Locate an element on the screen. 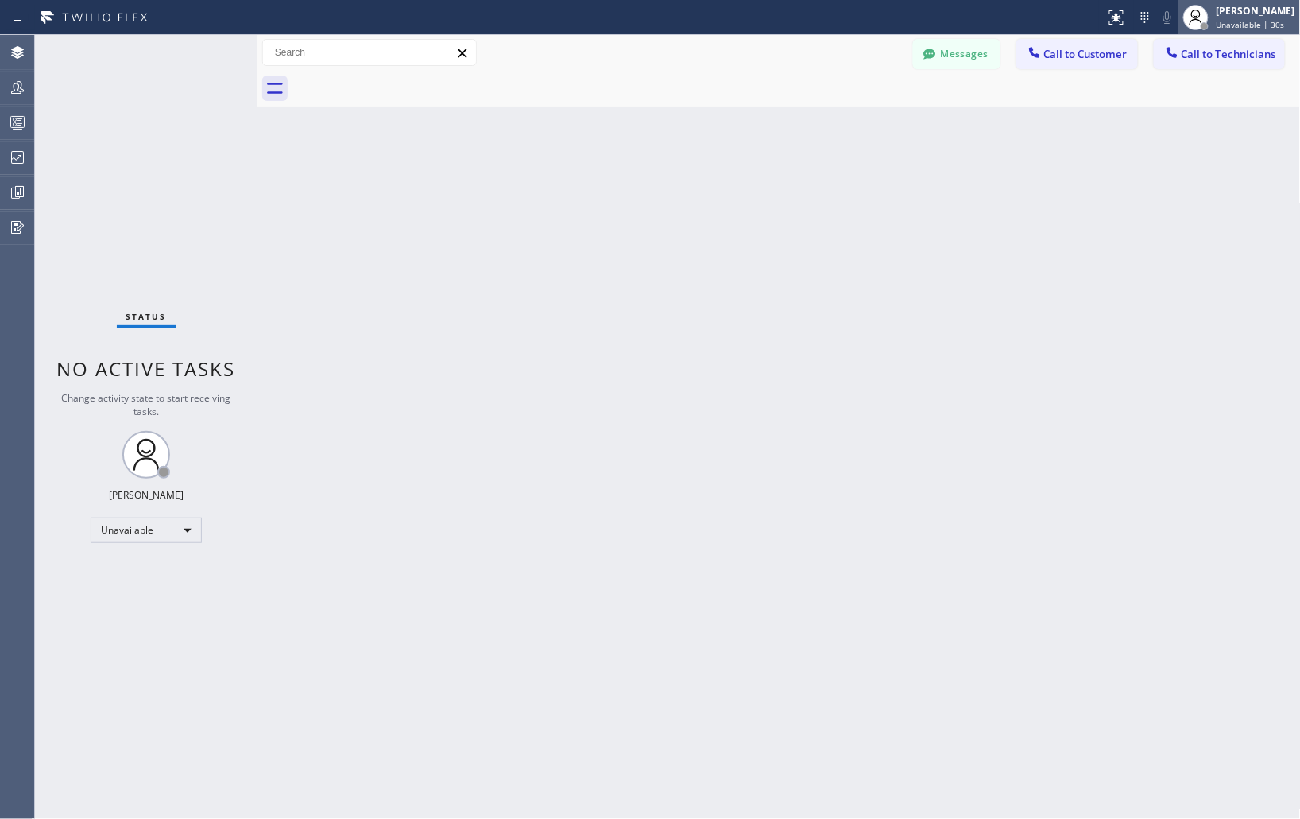 The height and width of the screenshot is (819, 1300). span: Call to Technicians is located at coordinates (1229, 54).